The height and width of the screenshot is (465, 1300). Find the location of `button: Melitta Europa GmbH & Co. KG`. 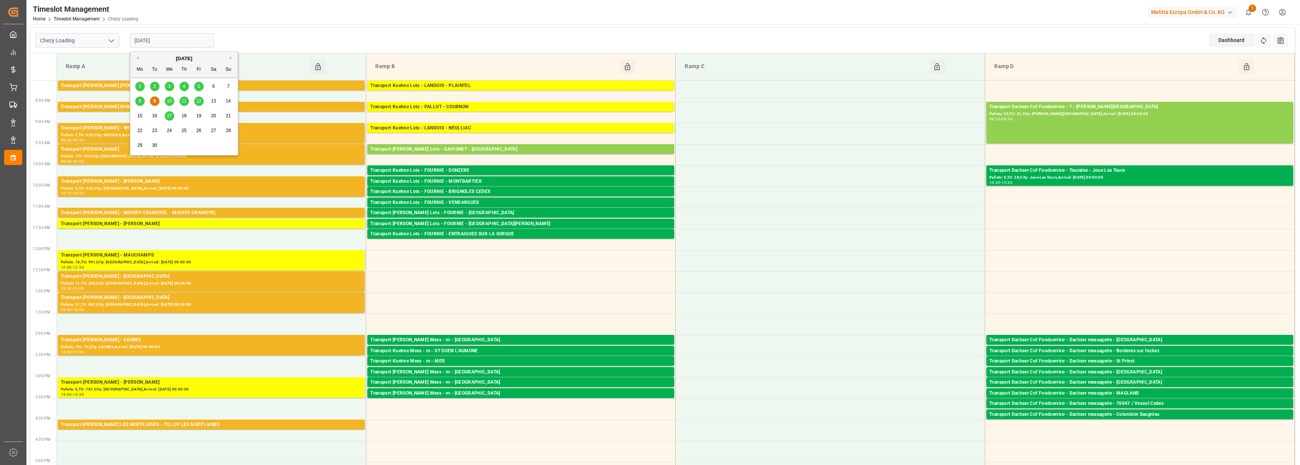

button: Melitta Europa GmbH & Co. KG is located at coordinates (1194, 12).